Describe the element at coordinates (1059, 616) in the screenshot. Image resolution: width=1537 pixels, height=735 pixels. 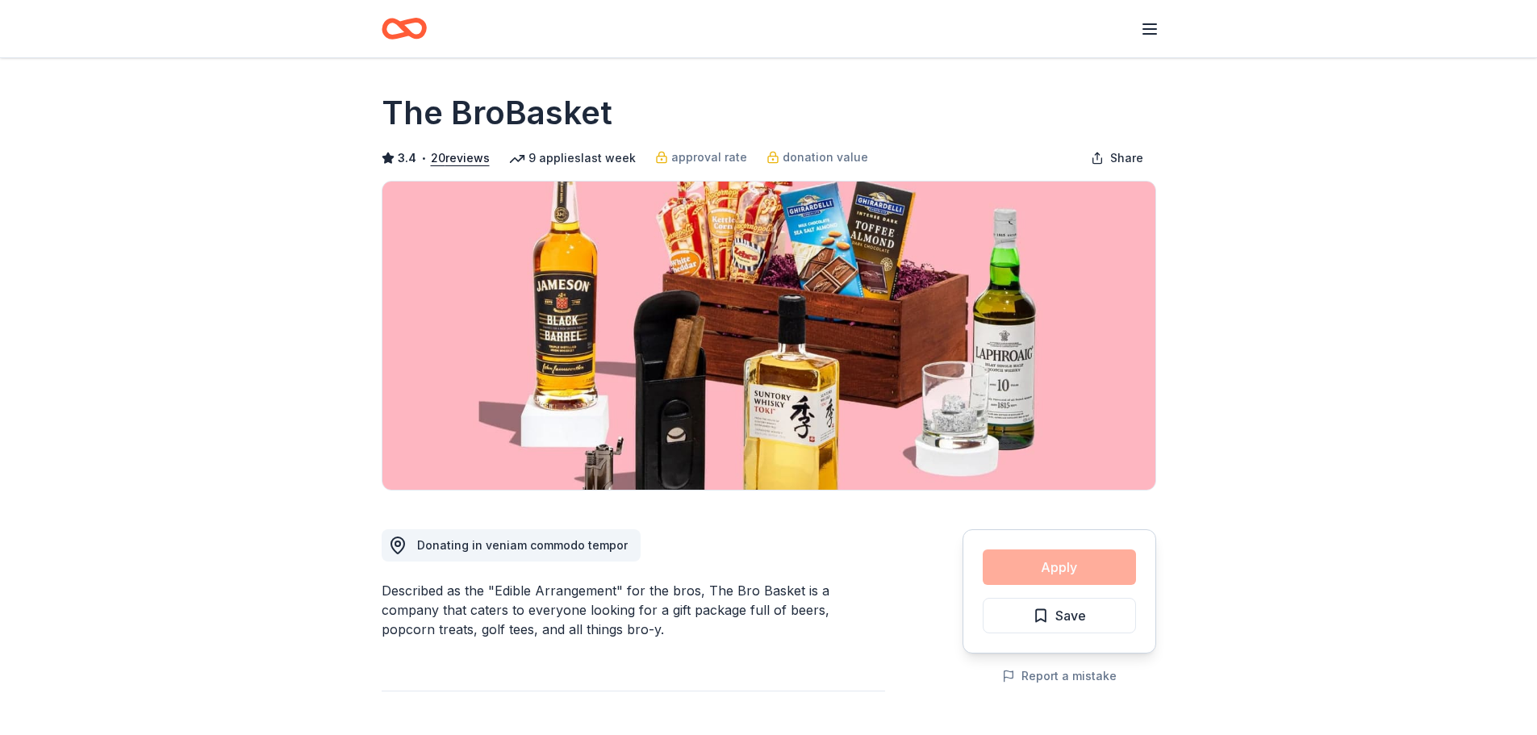
I see `button: Save` at that location.